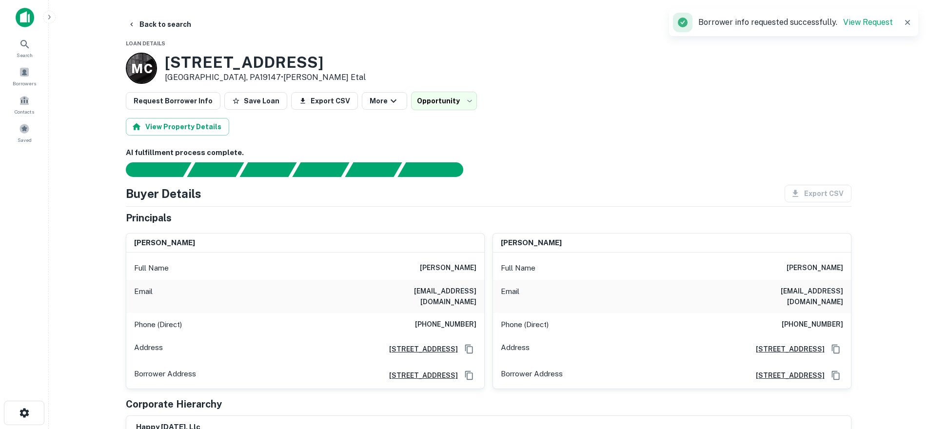  I want to click on span: Borrowers, so click(24, 83).